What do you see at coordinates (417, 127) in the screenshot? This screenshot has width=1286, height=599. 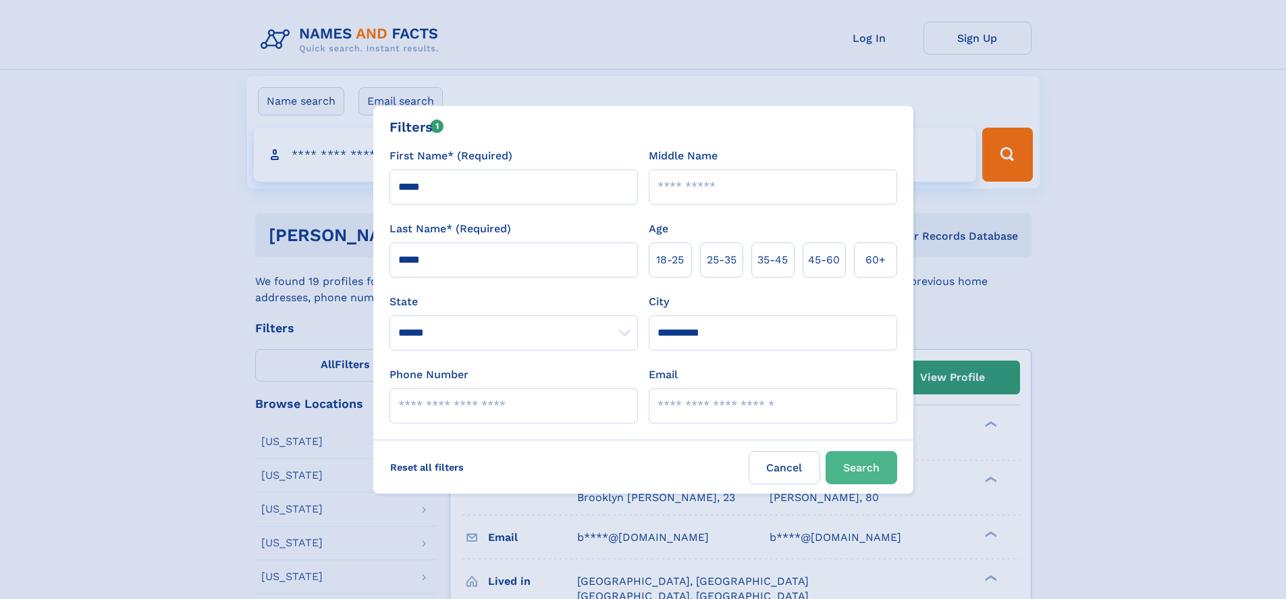 I see `div: Filters` at bounding box center [417, 127].